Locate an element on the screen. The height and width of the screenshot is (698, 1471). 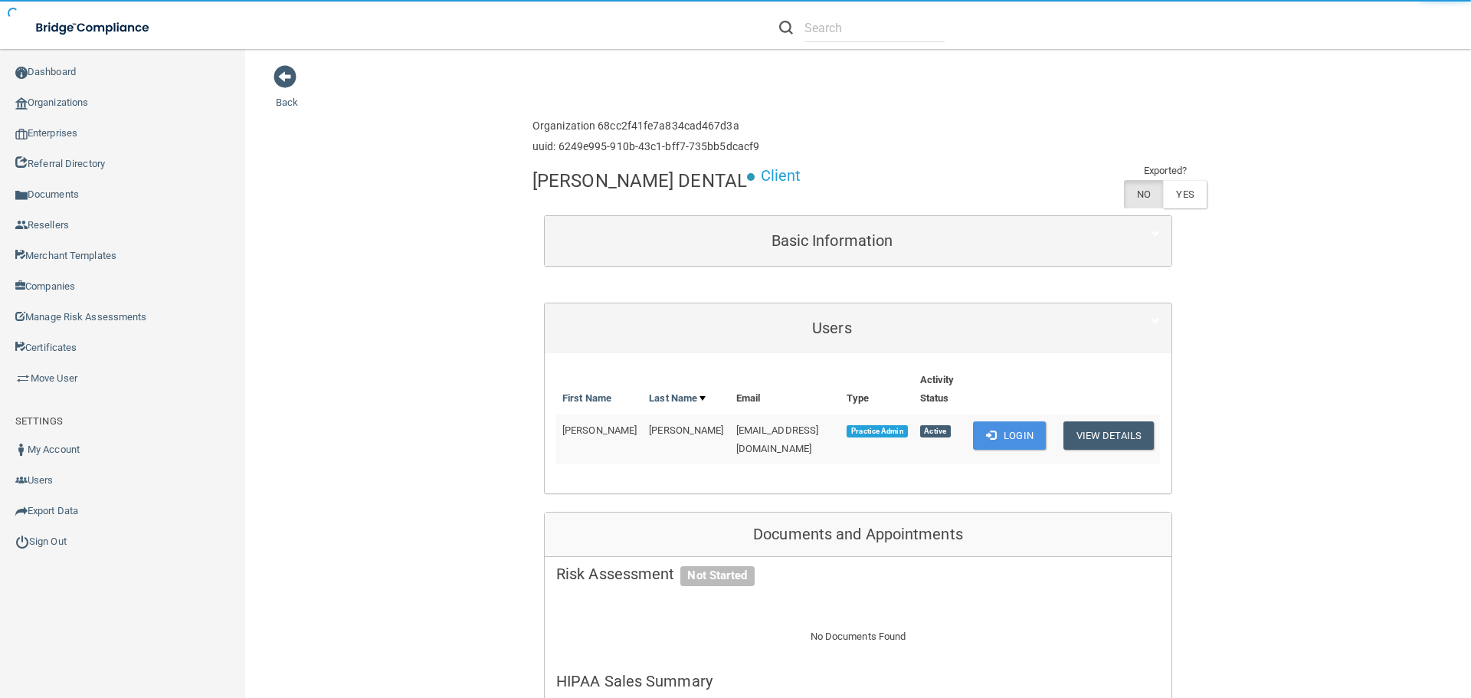
h6: Organization 68cc2f41fe7a834cad467d3a is located at coordinates (646, 126).